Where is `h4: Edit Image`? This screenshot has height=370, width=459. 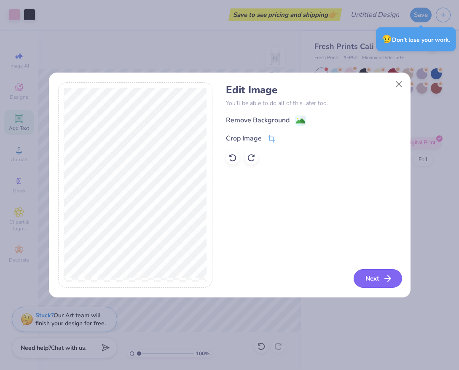
h4: Edit Image is located at coordinates (313, 90).